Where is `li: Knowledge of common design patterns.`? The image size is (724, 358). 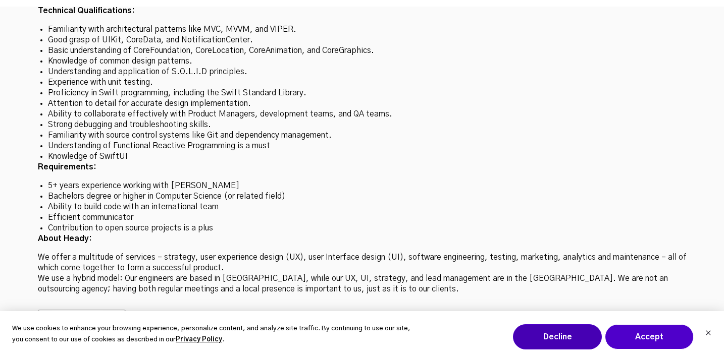
li: Knowledge of common design patterns. is located at coordinates (362, 61).